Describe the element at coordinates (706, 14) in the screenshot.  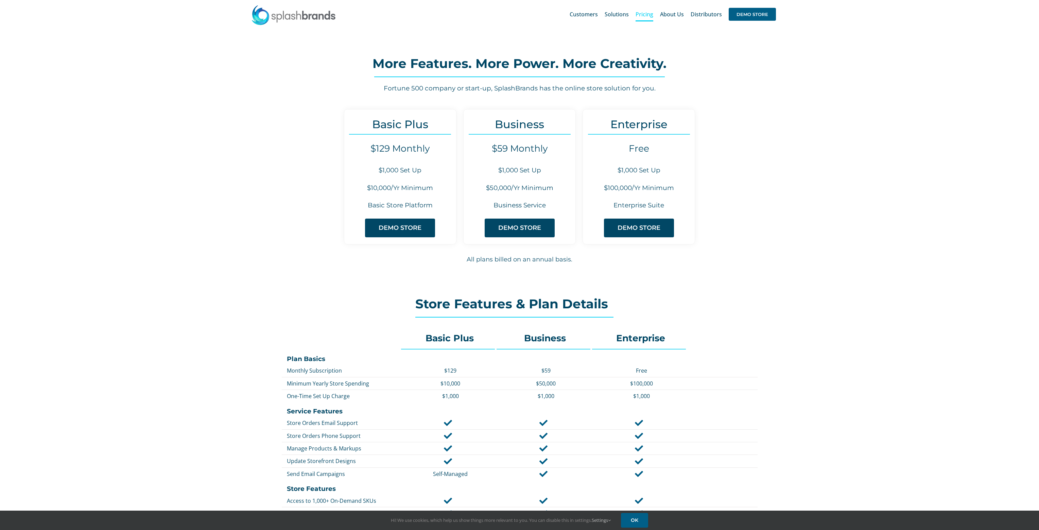
I see `a: Distributors` at that location.